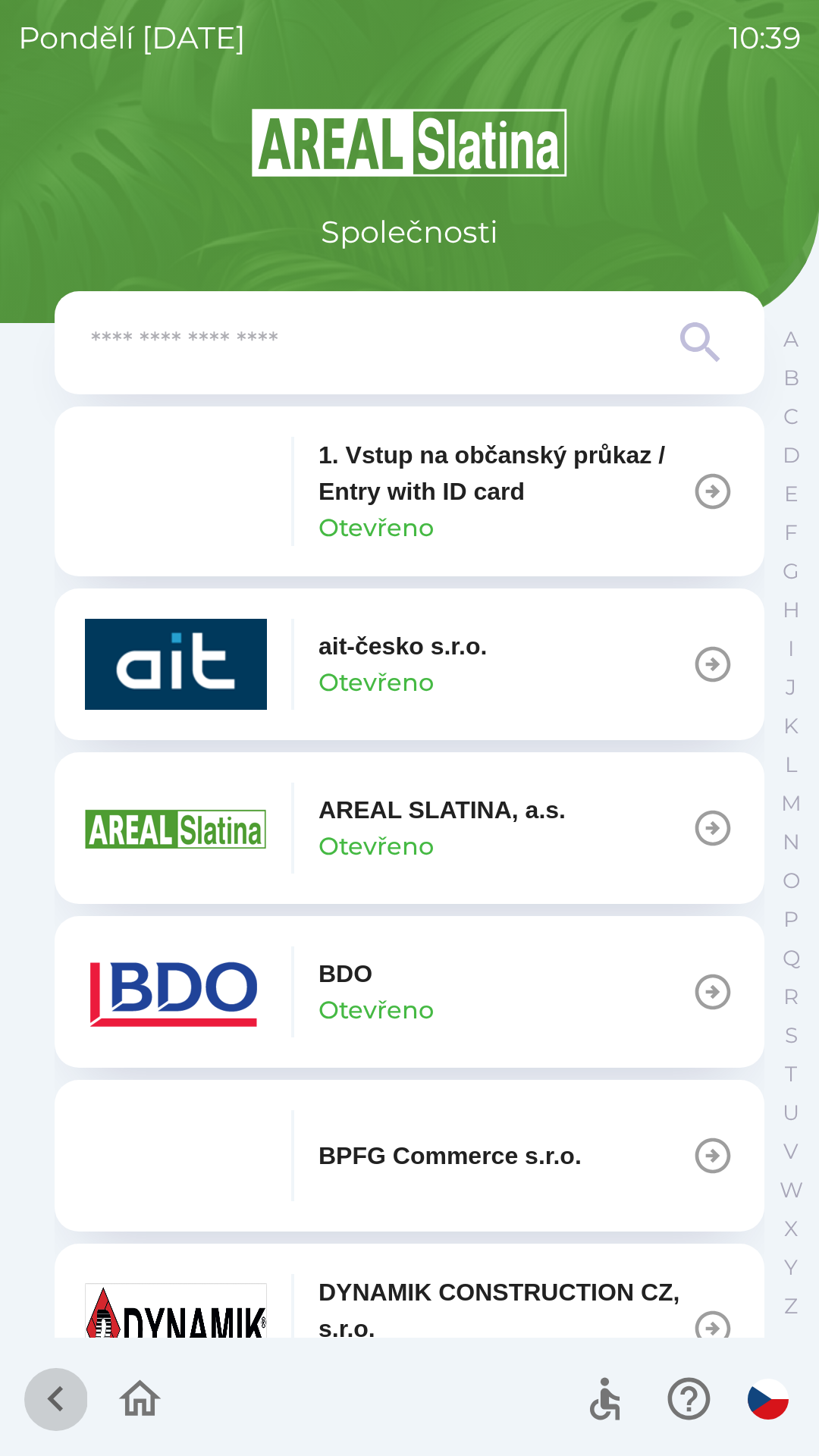 The height and width of the screenshot is (1456, 819). Describe the element at coordinates (790, 1229) in the screenshot. I see `p: X` at that location.